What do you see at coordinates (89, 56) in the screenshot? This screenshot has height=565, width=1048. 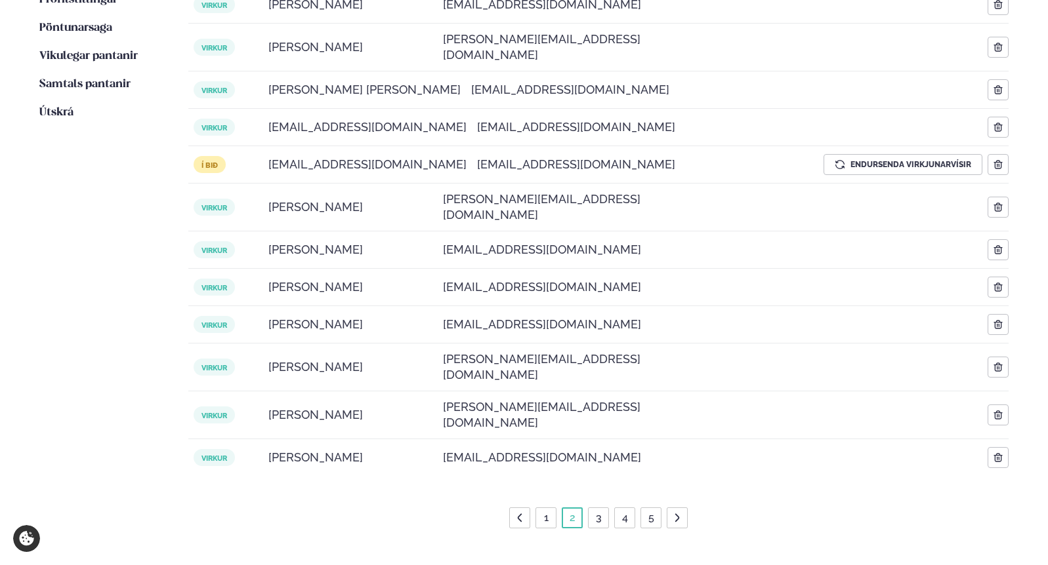 I see `span: Vikulegar pantanir` at bounding box center [89, 56].